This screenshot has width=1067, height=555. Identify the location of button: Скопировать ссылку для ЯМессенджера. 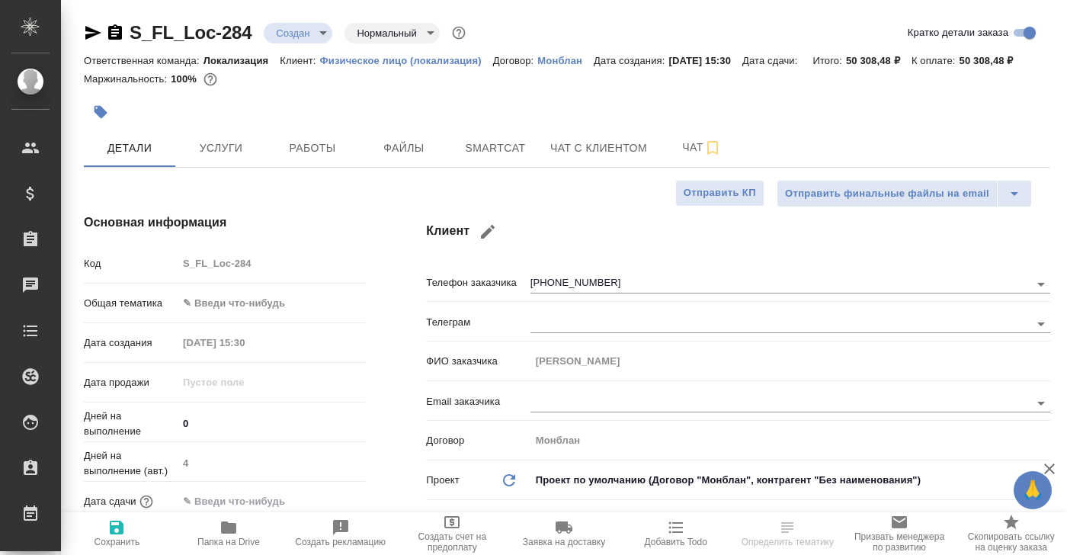
(93, 33).